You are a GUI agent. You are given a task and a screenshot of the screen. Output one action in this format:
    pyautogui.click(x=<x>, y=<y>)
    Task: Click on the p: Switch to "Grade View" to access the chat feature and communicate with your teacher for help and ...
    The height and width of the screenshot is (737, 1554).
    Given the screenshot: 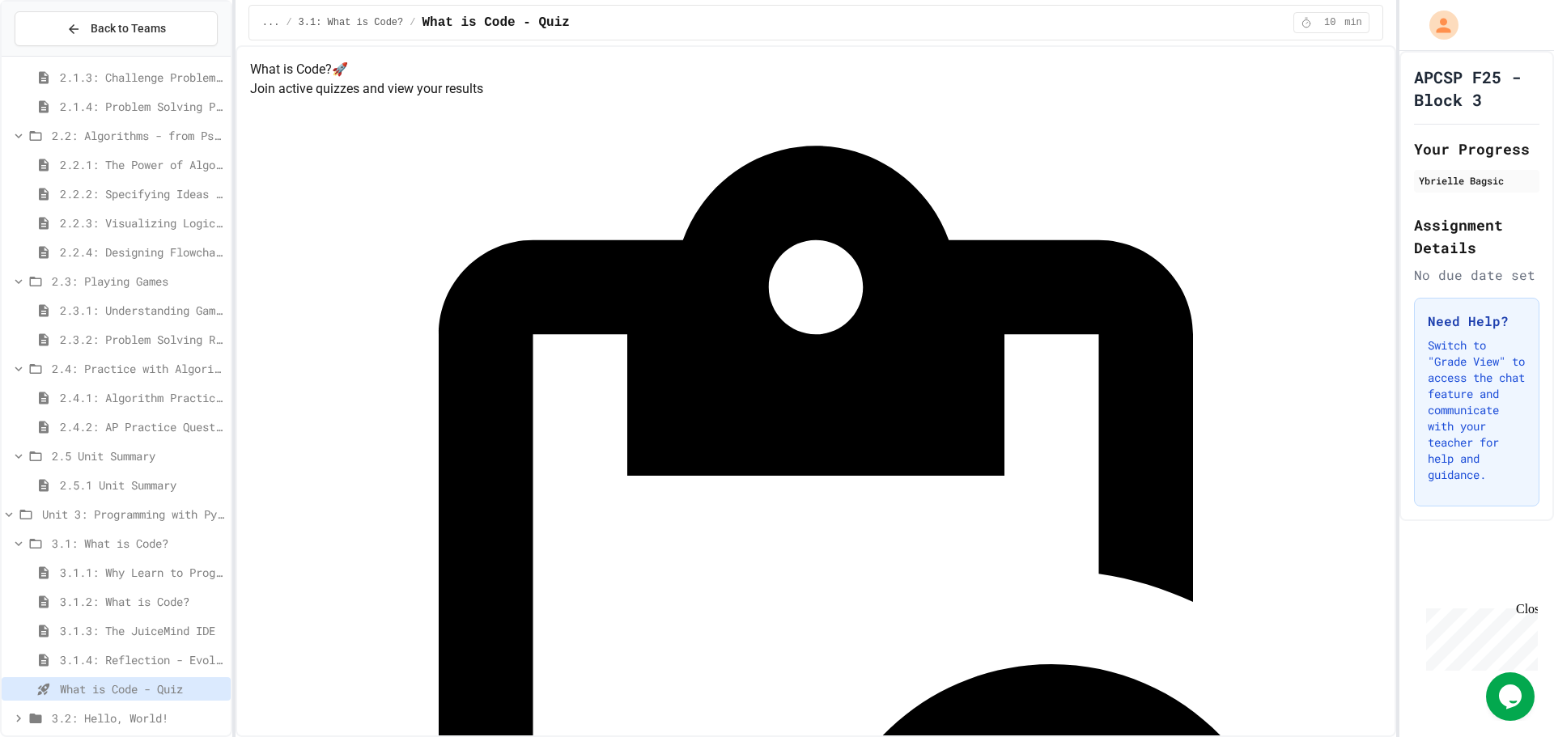 What is the action you would take?
    pyautogui.click(x=1476, y=410)
    